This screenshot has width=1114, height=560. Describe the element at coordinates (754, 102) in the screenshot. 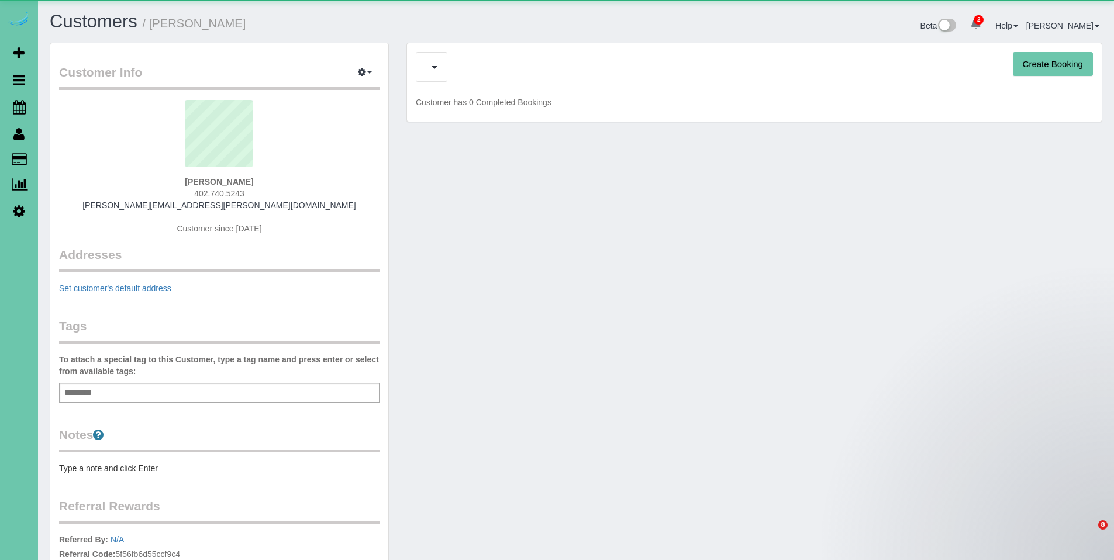

I see `p: Customer has 0 Completed Bookings` at that location.